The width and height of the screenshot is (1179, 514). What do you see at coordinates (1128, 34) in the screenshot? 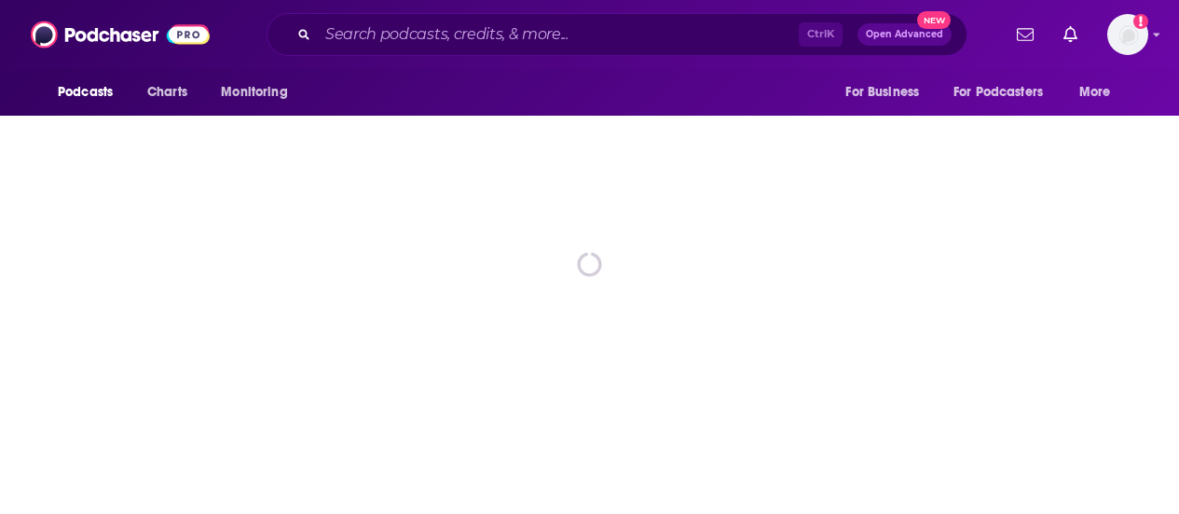
I see `img: User Profile` at bounding box center [1128, 34].